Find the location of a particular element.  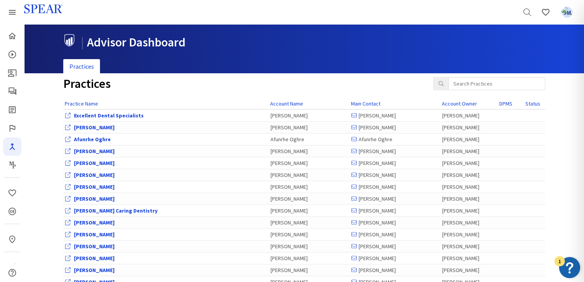

a: Masters Program is located at coordinates (12, 165).